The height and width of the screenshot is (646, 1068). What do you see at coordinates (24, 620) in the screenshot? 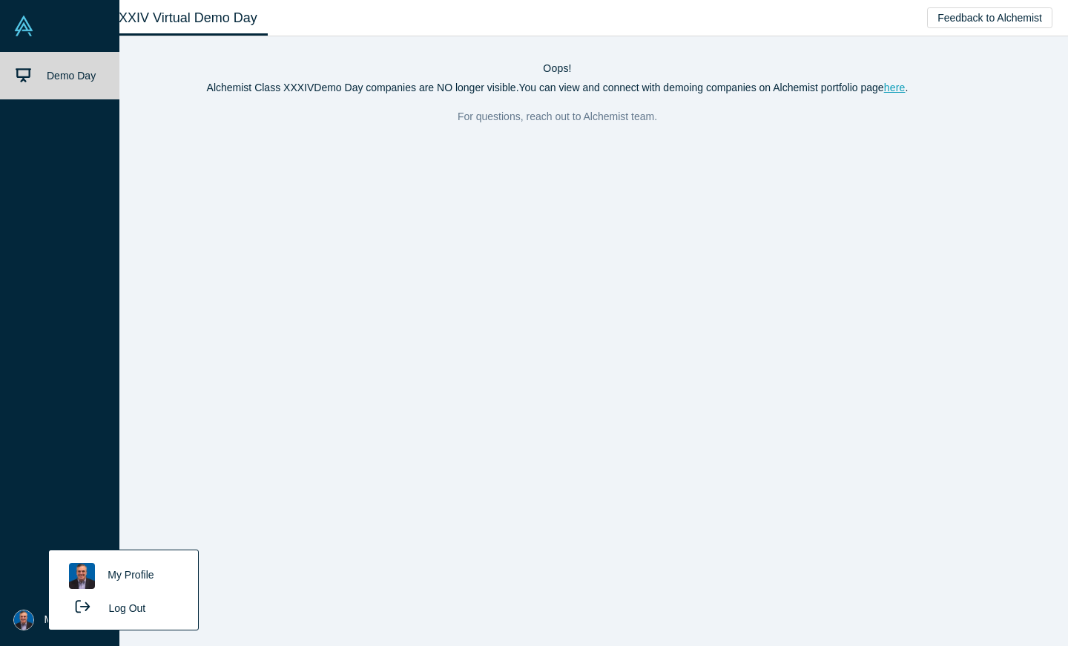
I see `img: Chip LeBlanc's Account` at bounding box center [24, 620].